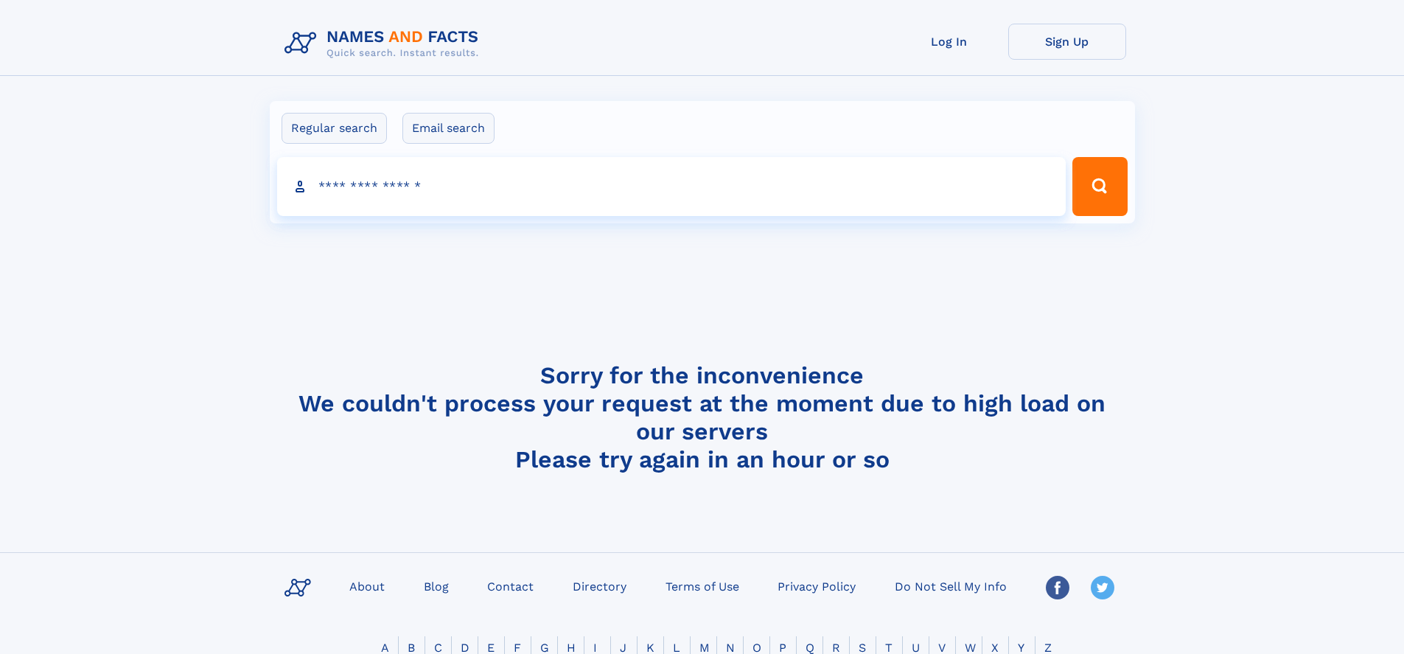 The image size is (1404, 654). What do you see at coordinates (817, 585) in the screenshot?
I see `a: Privacy Policy` at bounding box center [817, 585].